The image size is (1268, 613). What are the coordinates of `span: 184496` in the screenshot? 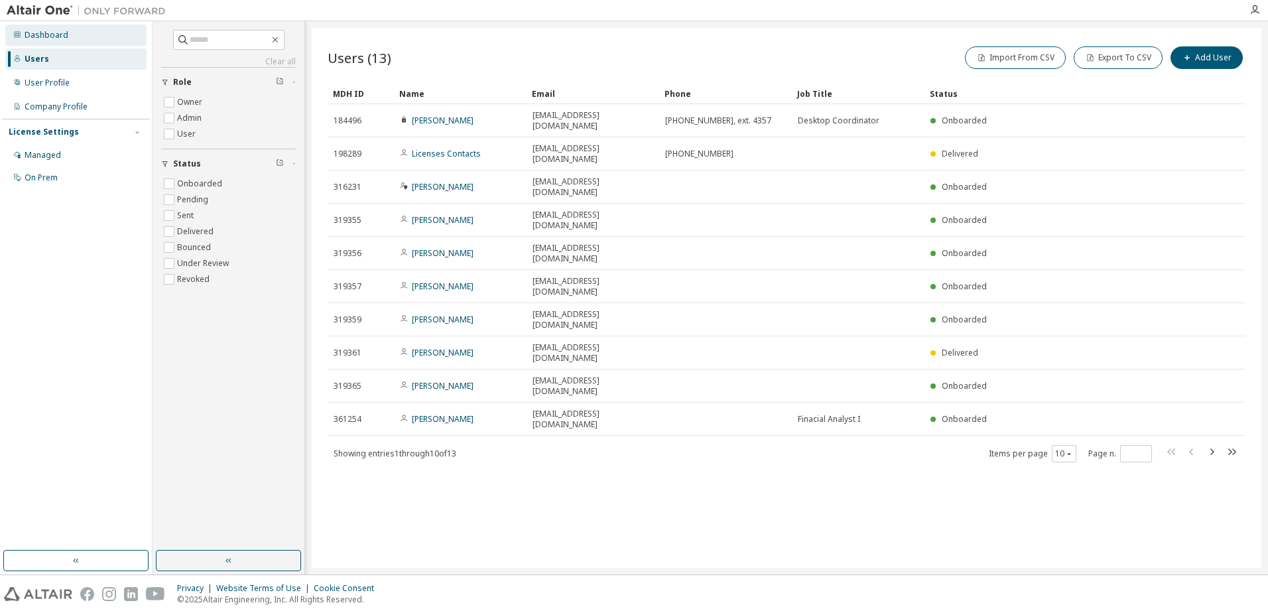 It's located at (347, 121).